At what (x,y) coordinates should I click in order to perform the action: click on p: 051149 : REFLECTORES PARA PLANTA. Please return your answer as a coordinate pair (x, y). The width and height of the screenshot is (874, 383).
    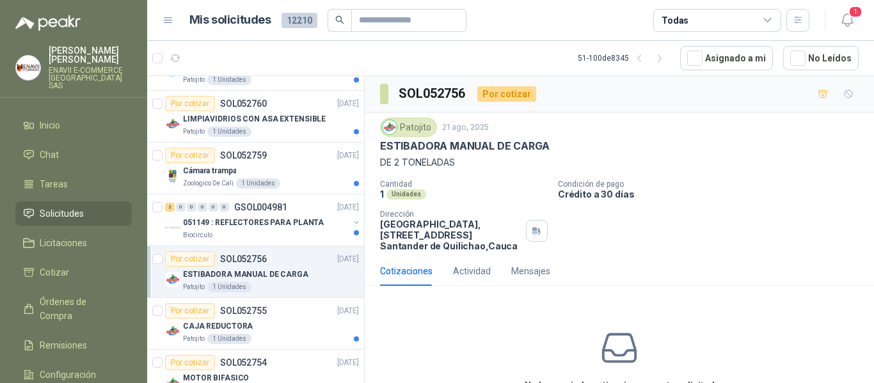
    Looking at the image, I should click on (253, 223).